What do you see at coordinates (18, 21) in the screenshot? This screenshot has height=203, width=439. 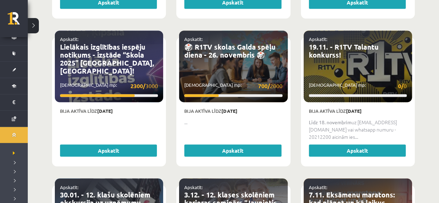 I see `a: Rīgas 1. Tālmācības vidusskola` at bounding box center [18, 21].